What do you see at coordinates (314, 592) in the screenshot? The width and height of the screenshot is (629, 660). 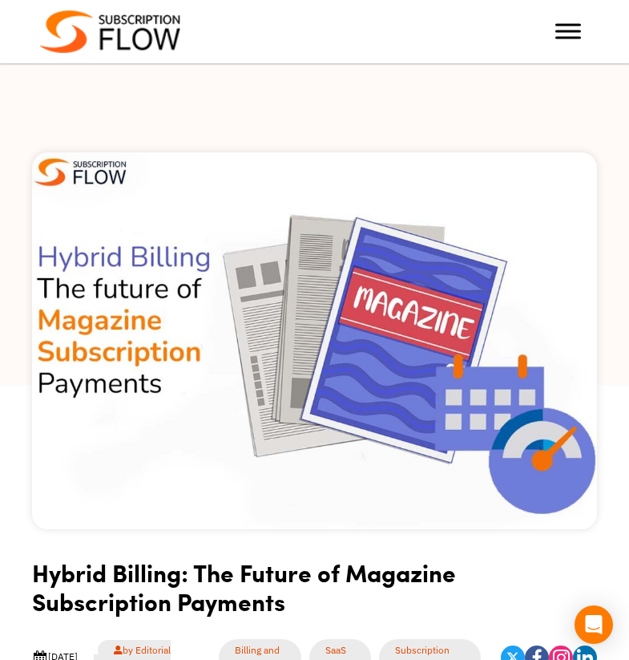 I see `h1: Hybrid Billing: The Future of Magazine Subscription Payments` at bounding box center [314, 592].